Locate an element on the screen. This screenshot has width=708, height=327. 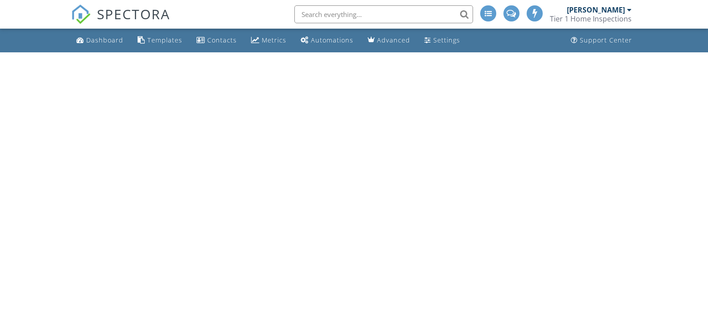
span: SPECTORA is located at coordinates (134, 14).